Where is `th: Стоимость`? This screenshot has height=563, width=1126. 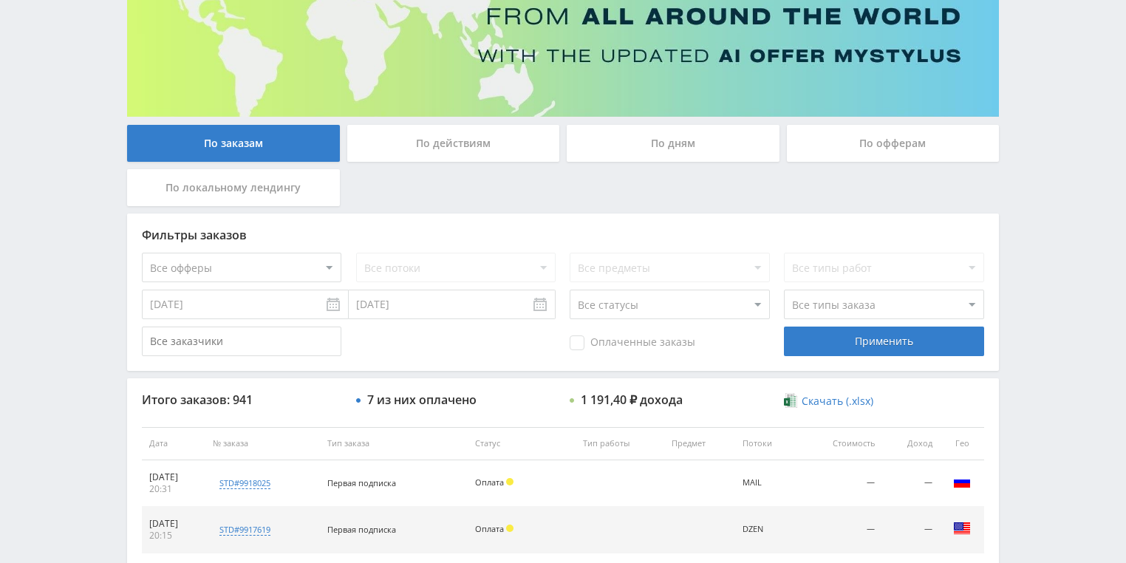 th: Стоимость is located at coordinates (841, 443).